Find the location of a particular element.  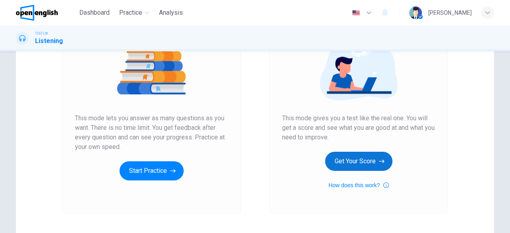

a: OpenEnglish logo is located at coordinates (46, 13).